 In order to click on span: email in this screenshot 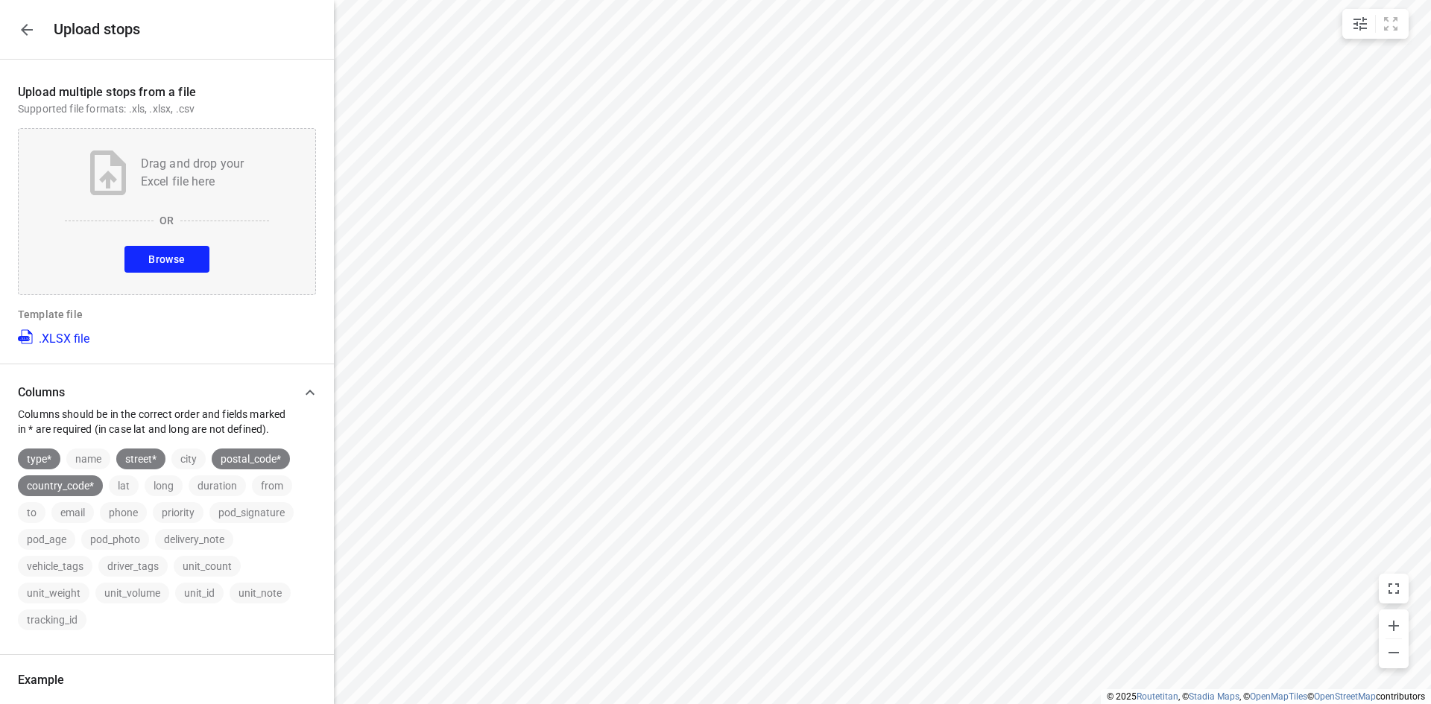, I will do `click(72, 513)`.